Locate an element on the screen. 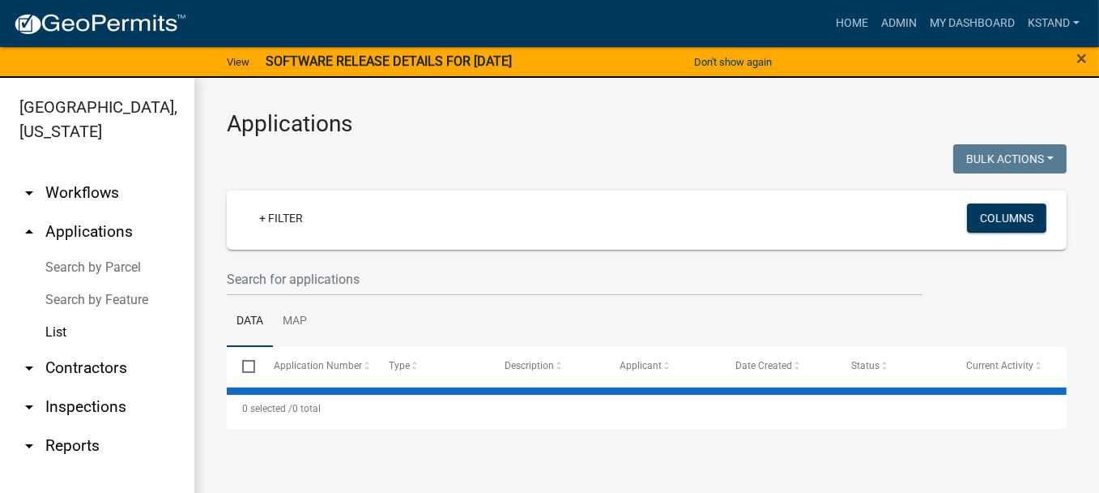  div: 0 total is located at coordinates (647, 408).